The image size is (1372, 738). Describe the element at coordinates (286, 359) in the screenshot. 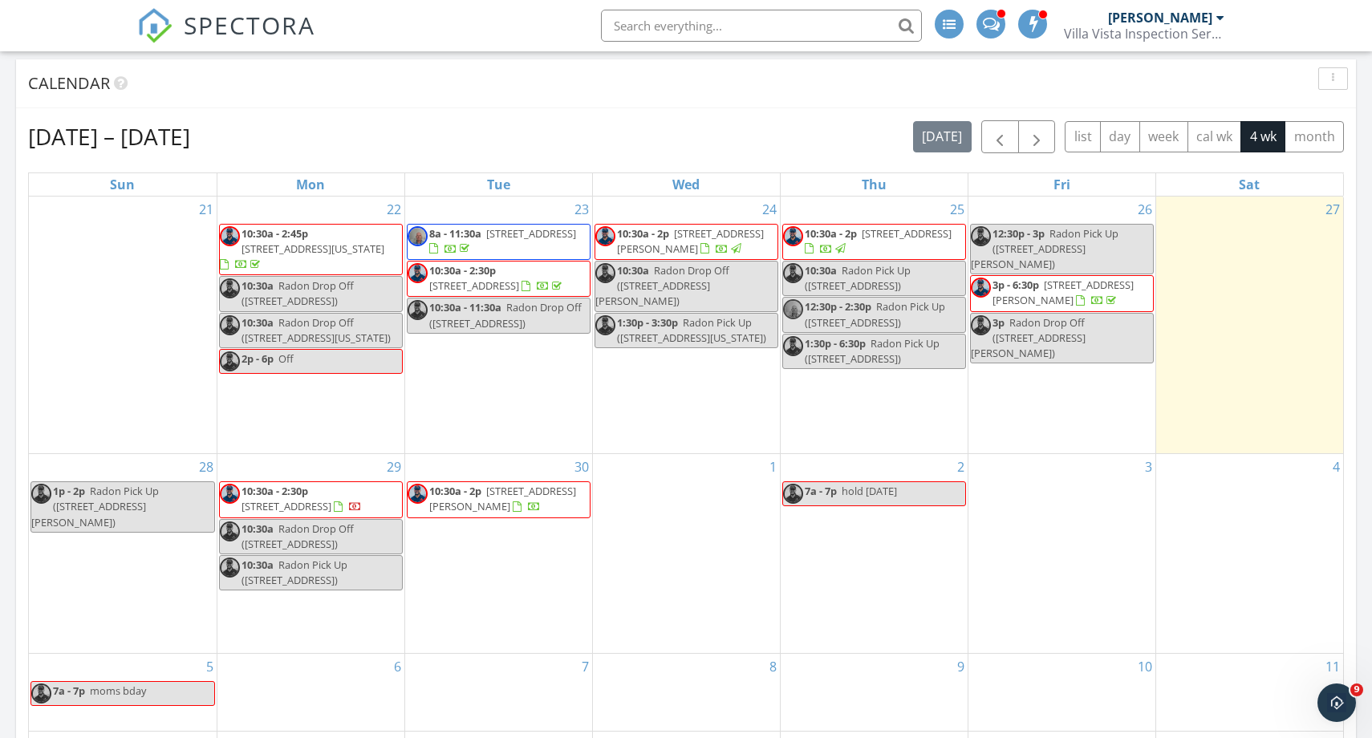

I see `span: Off` at that location.